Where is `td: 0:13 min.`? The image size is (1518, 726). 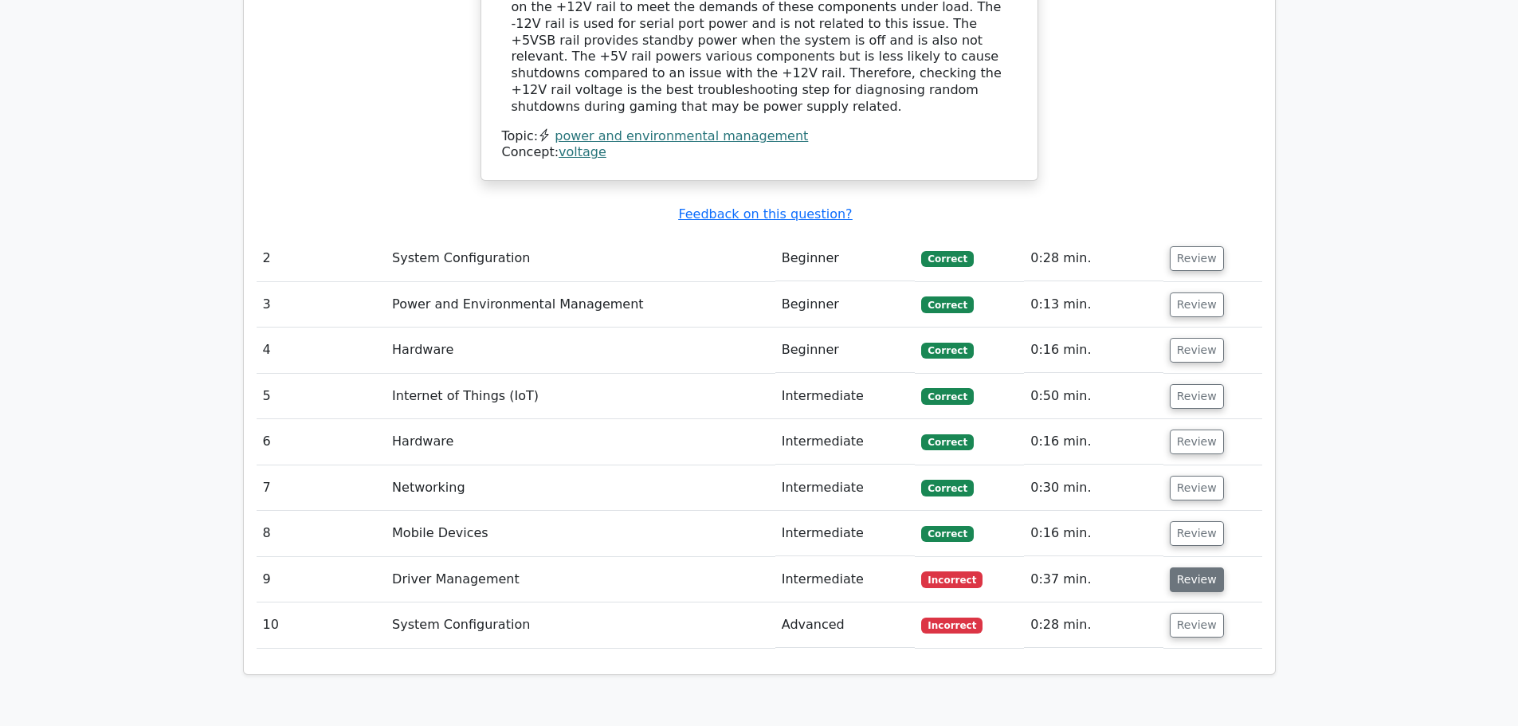
td: 0:13 min. is located at coordinates (1093, 304).